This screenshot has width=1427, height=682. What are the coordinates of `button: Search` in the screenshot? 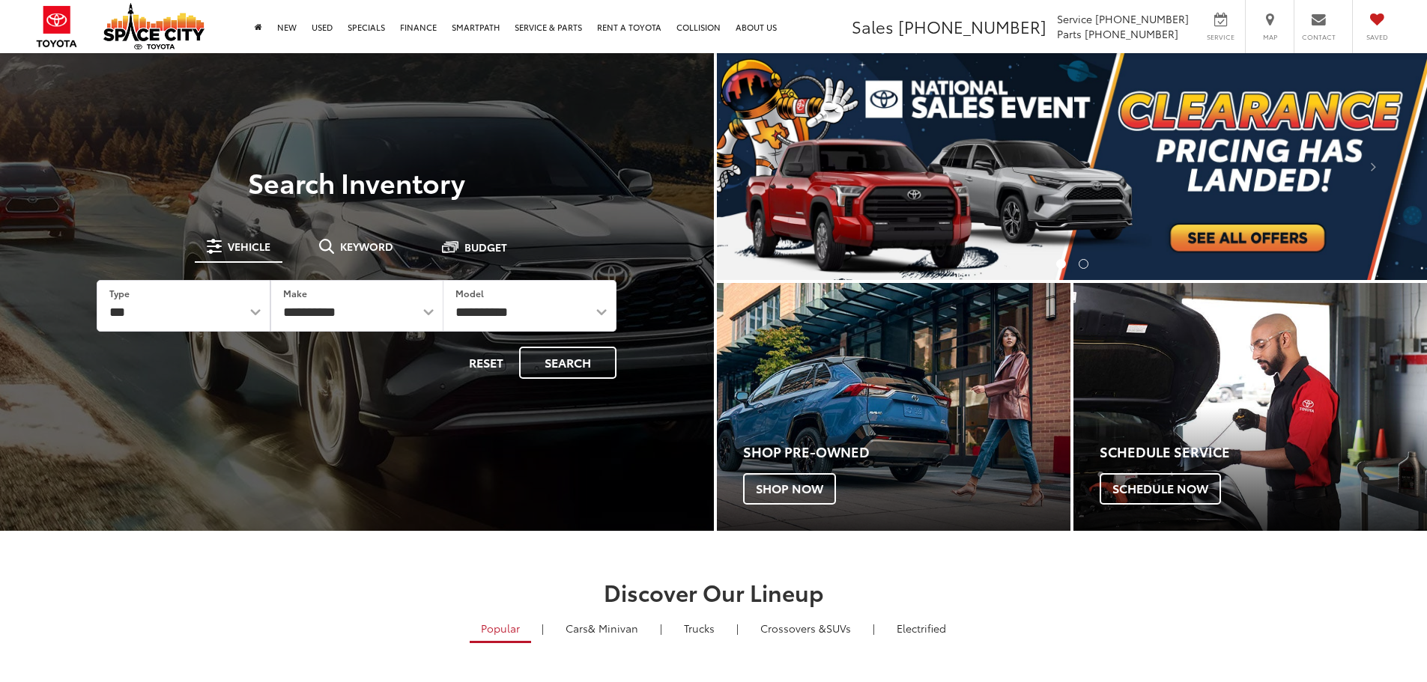 It's located at (568, 362).